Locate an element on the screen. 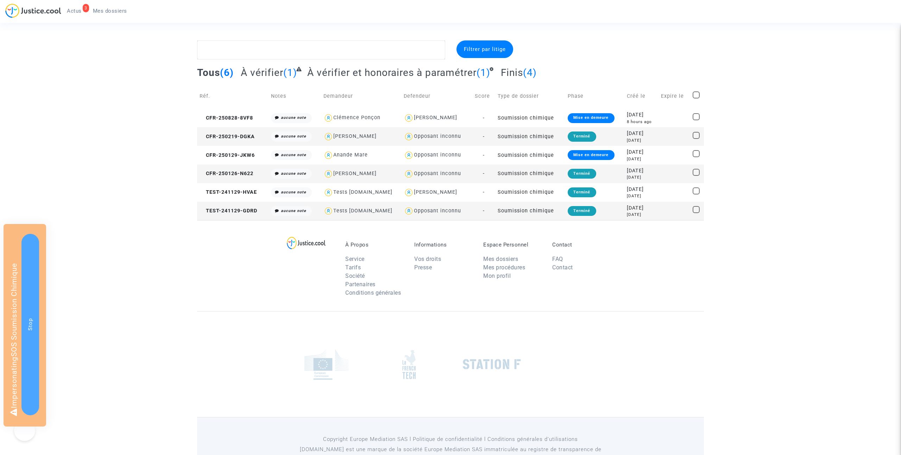  span: (6) is located at coordinates (227, 73).